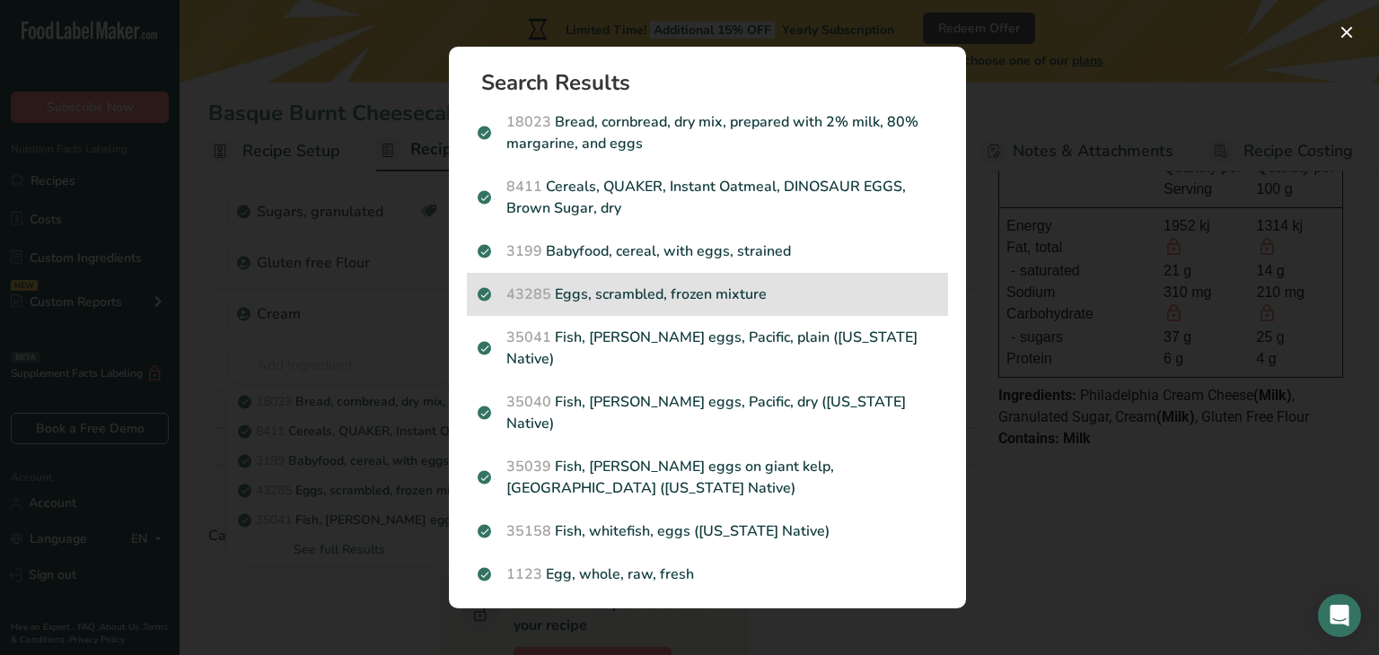 The height and width of the screenshot is (655, 1379). What do you see at coordinates (529, 402) in the screenshot?
I see `span: 35040` at bounding box center [529, 402].